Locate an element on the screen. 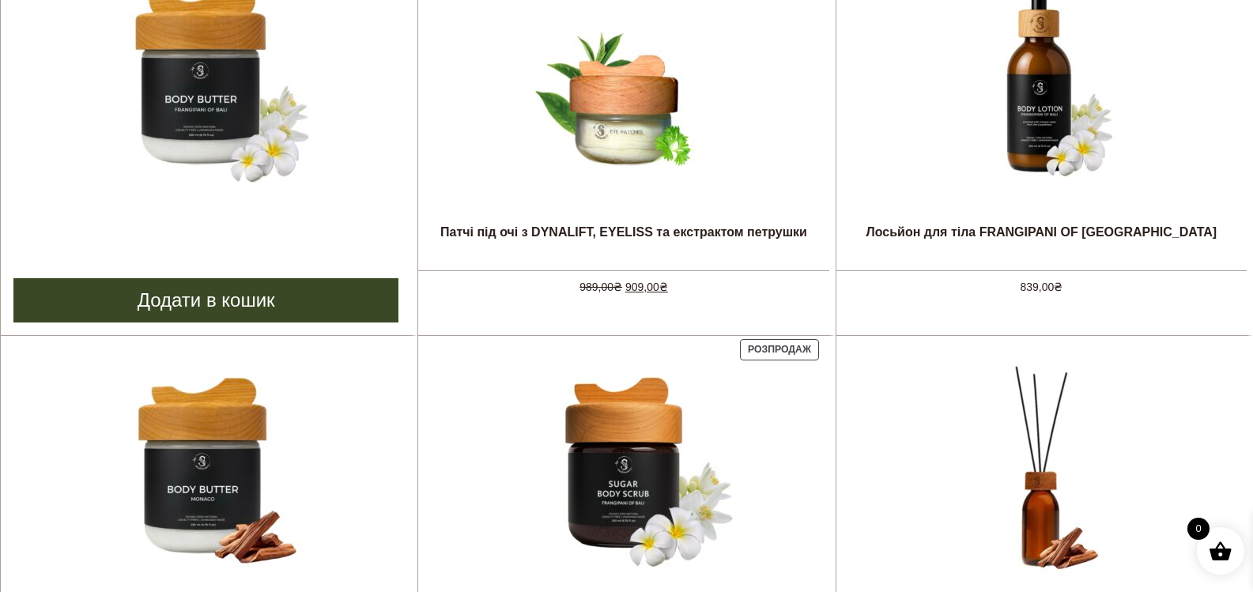 The width and height of the screenshot is (1253, 592). div: Патчі під очі з DYNALIFT, EYELISS та екстрактом петрушки is located at coordinates (624, 240).